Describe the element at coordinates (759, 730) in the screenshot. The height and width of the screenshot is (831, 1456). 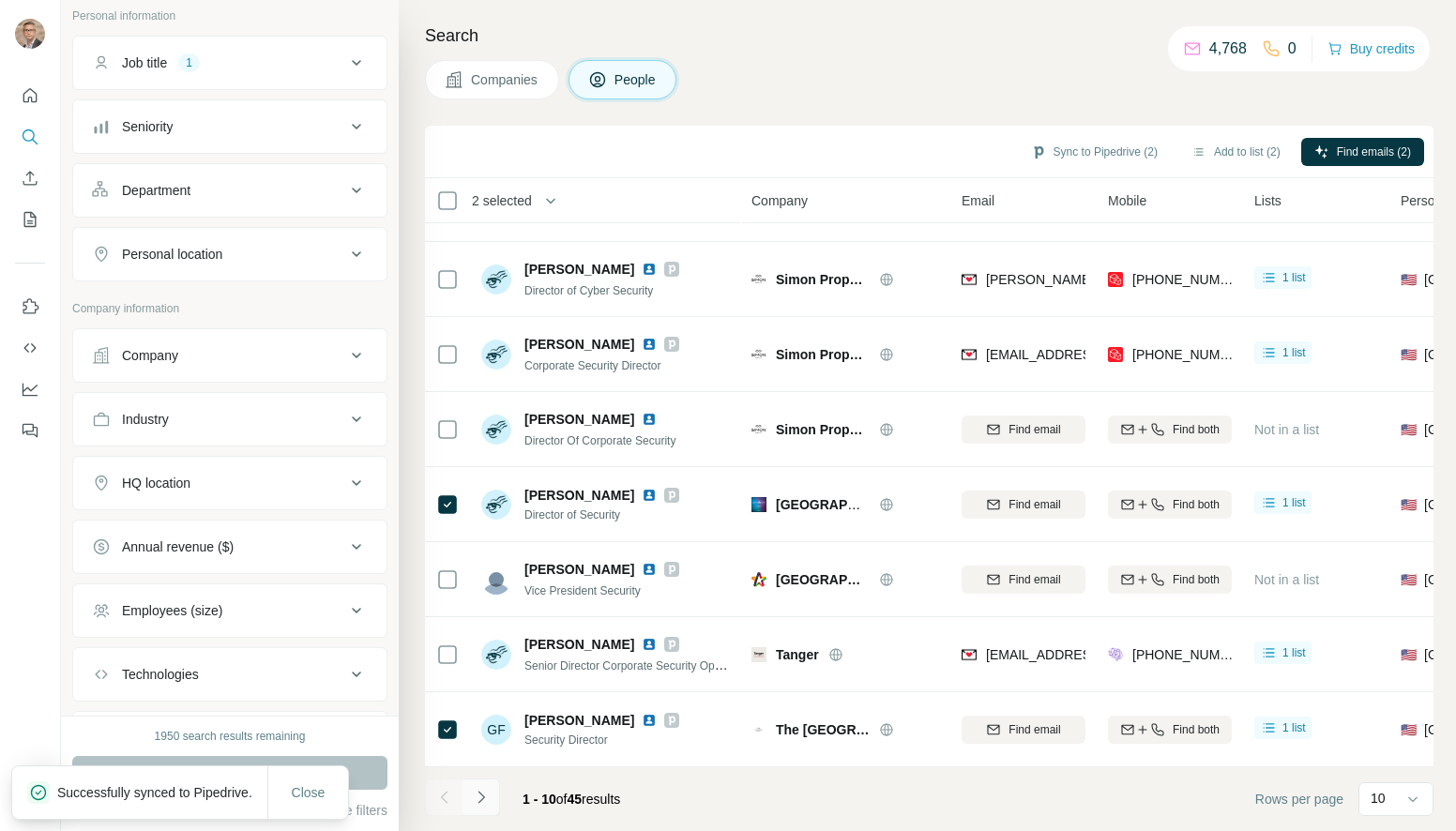
I see `img: Logo of The Gardens Mall` at that location.